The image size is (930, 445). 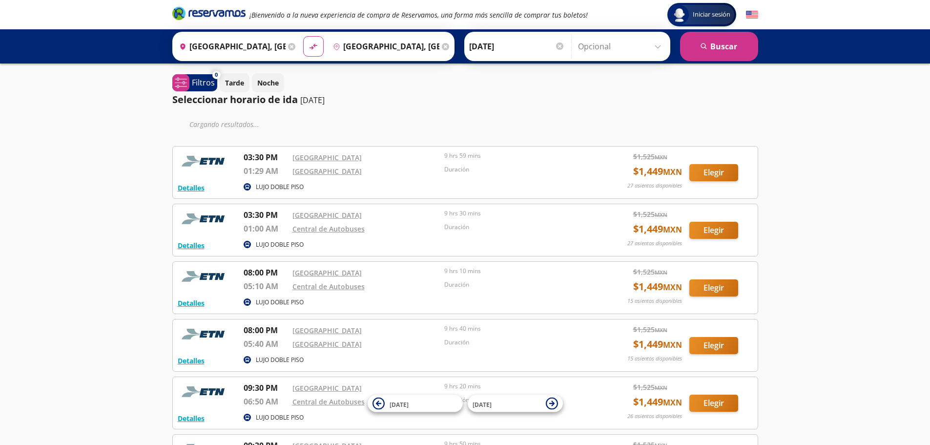 I want to click on i: Brand Logo, so click(x=209, y=13).